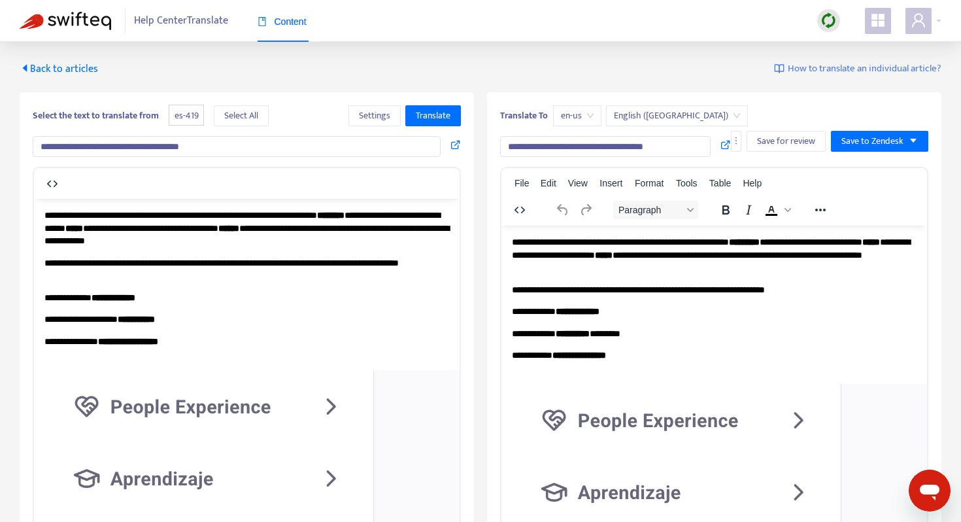 Image resolution: width=961 pixels, height=522 pixels. I want to click on img: Swifteq, so click(65, 21).